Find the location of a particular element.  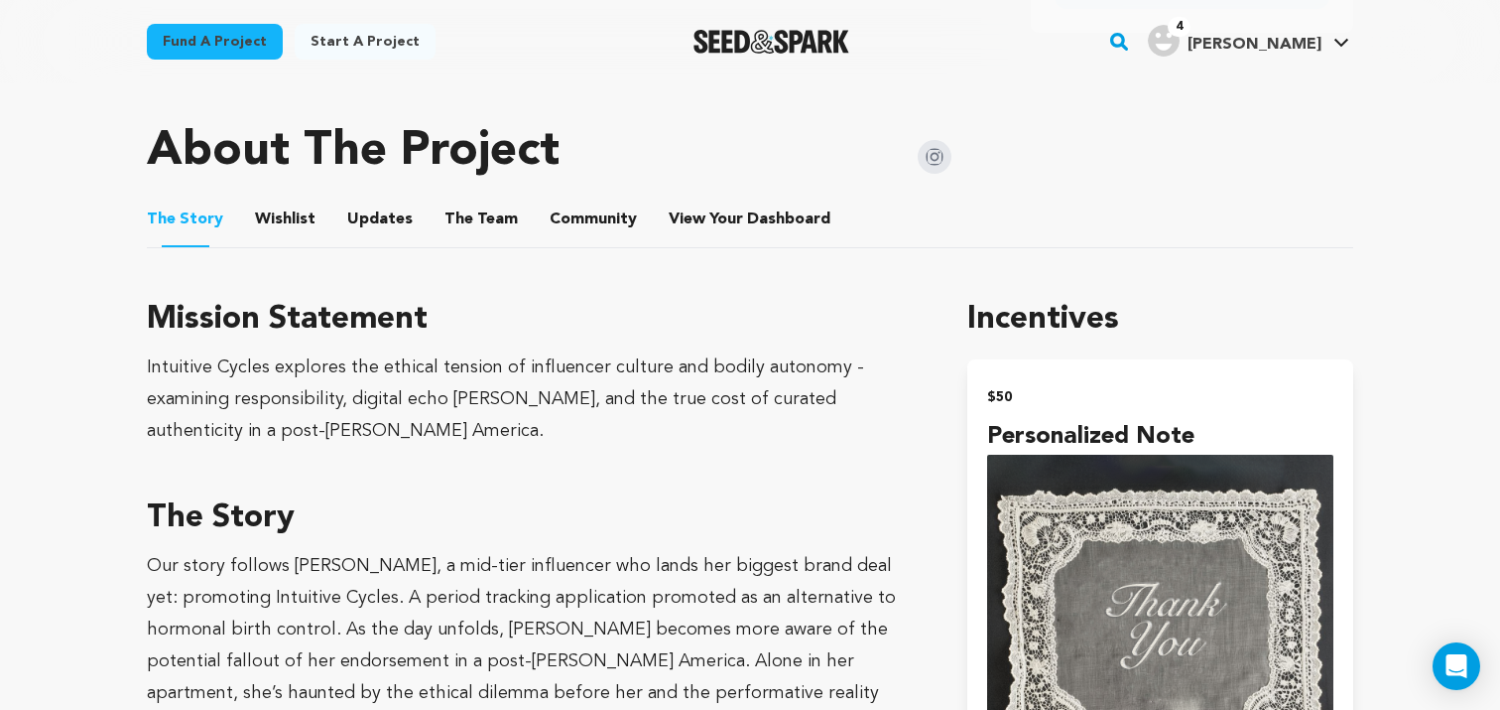

h3: The Story is located at coordinates (533, 518).